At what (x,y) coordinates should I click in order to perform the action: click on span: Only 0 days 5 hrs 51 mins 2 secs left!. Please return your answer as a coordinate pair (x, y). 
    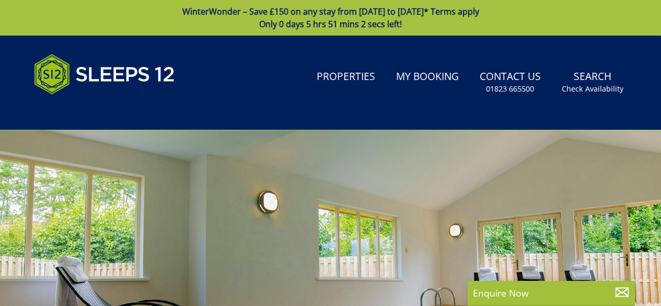
    Looking at the image, I should click on (330, 24).